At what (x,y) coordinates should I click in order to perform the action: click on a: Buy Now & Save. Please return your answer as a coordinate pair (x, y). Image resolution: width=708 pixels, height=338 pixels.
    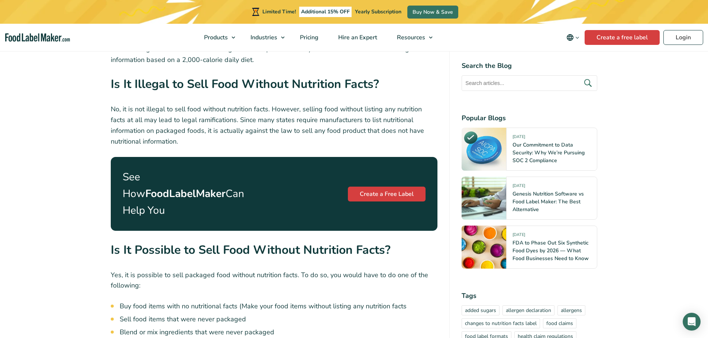
    Looking at the image, I should click on (432, 12).